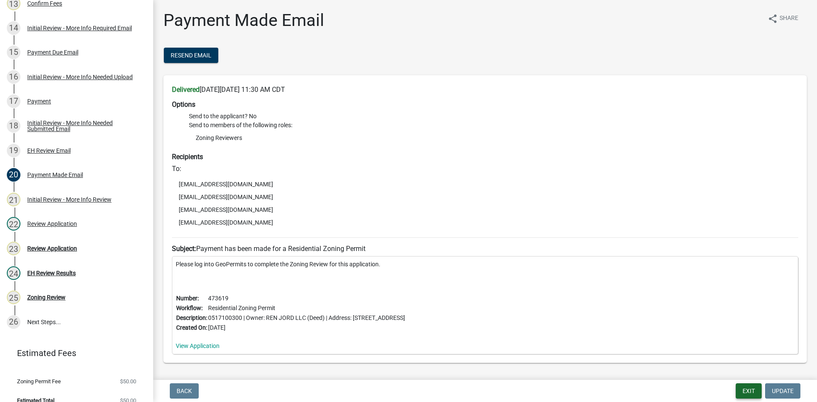  I want to click on i: share, so click(773, 19).